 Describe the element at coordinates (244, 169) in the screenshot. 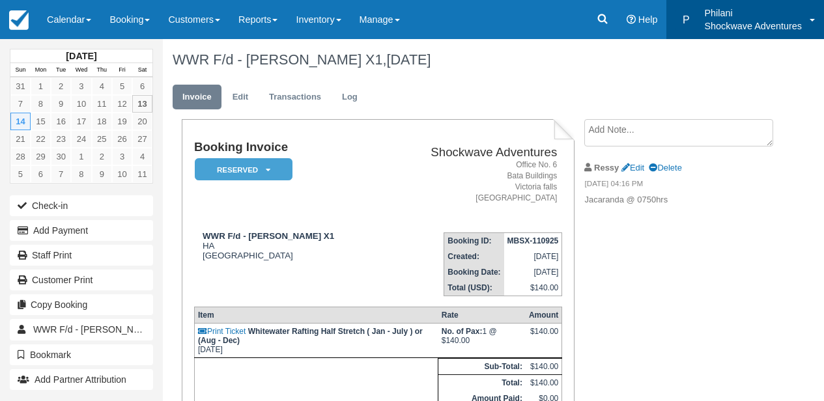

I see `em: Reserved` at that location.